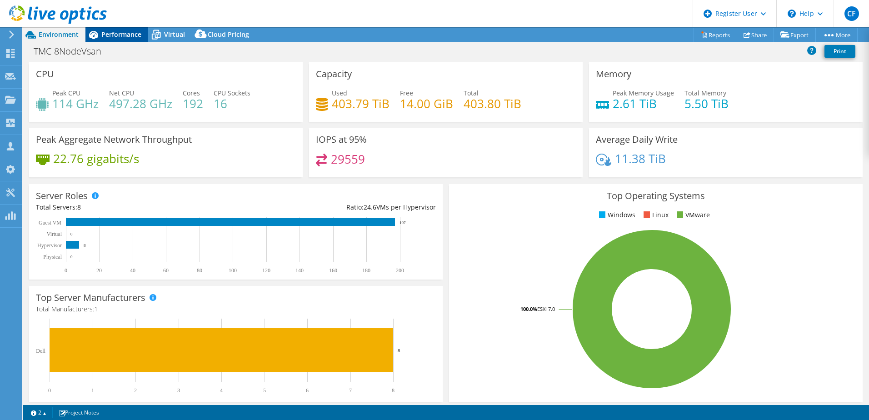 Image resolution: width=869 pixels, height=420 pixels. Describe the element at coordinates (614, 74) in the screenshot. I see `h3: Memory` at that location.